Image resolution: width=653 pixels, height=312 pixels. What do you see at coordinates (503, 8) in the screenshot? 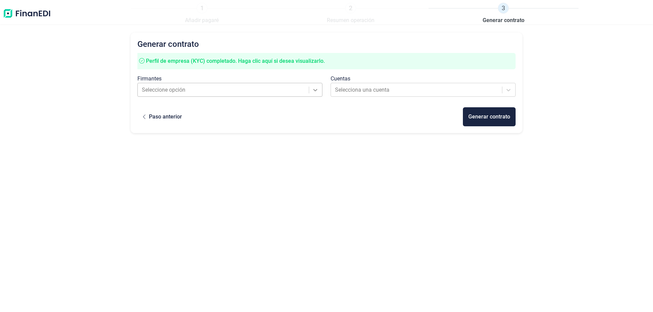
I see `span: 3` at bounding box center [503, 8].